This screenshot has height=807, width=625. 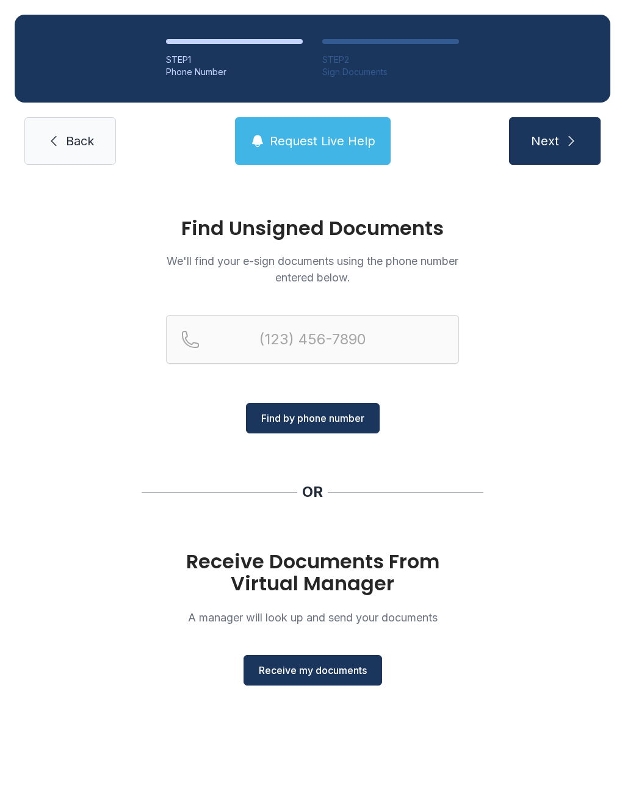 I want to click on div: STEP 2, so click(x=391, y=60).